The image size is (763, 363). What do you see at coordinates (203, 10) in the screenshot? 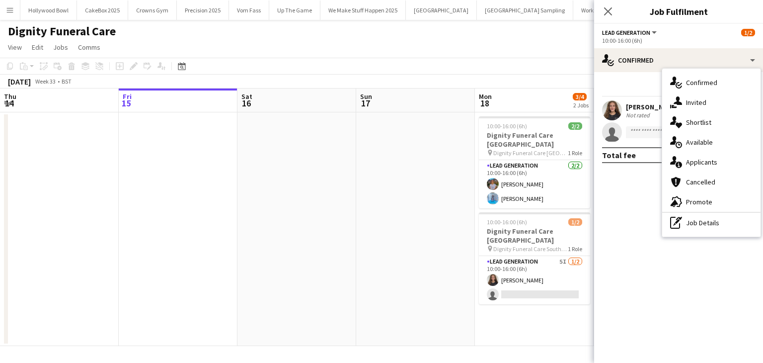
I see `button: Precision 2025` at bounding box center [203, 10].